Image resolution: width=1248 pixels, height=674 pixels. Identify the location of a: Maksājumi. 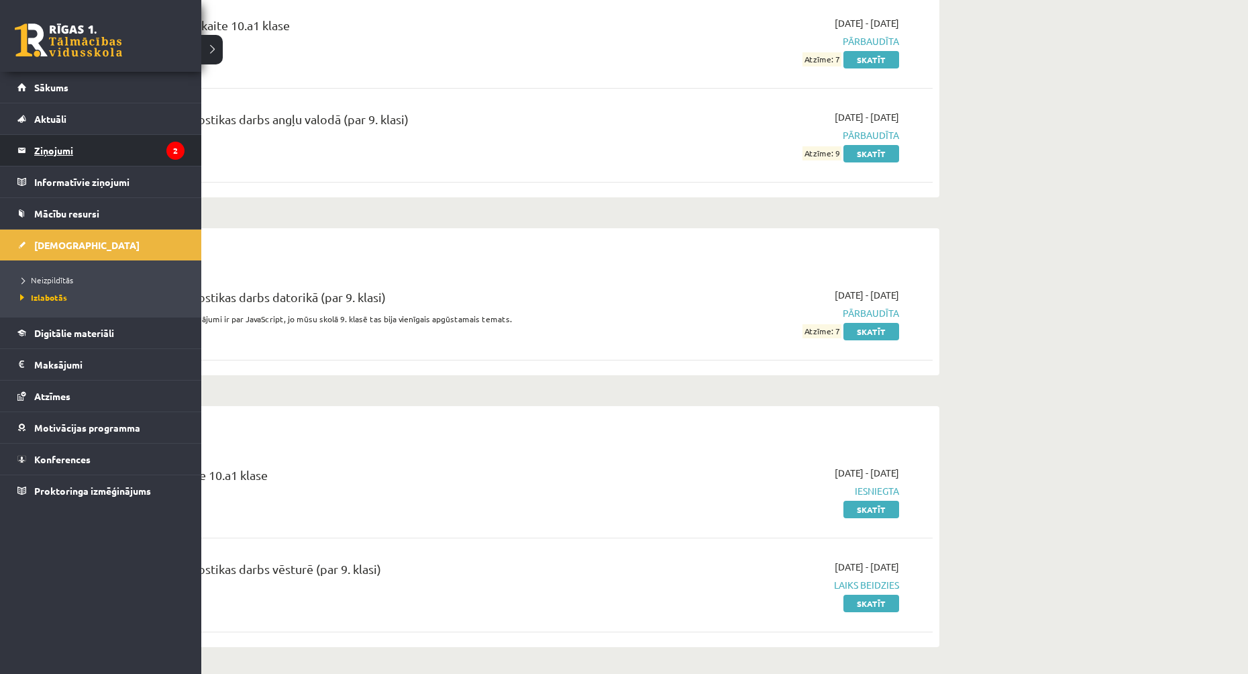
(101, 364).